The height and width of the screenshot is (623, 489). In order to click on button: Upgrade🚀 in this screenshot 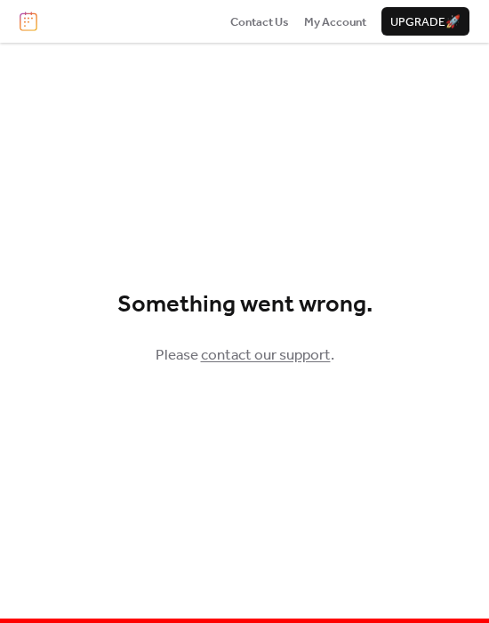, I will do `click(425, 21)`.